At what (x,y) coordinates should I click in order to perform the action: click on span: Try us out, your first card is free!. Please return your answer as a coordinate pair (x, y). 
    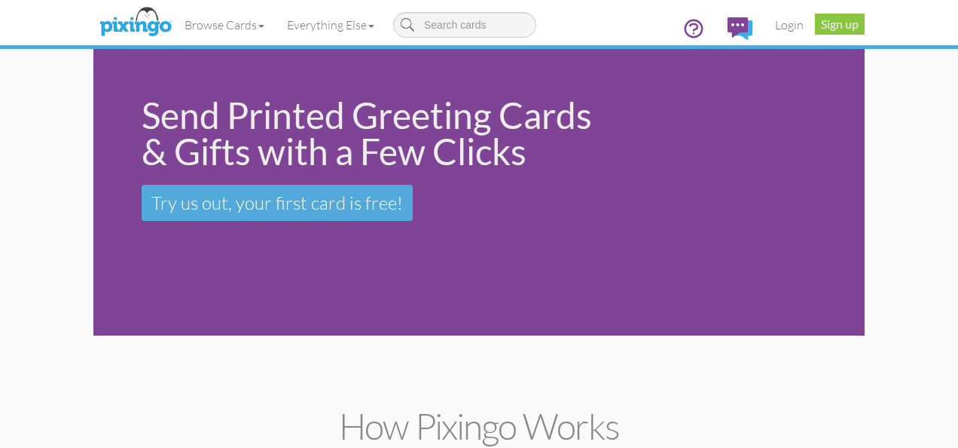
    Looking at the image, I should click on (277, 203).